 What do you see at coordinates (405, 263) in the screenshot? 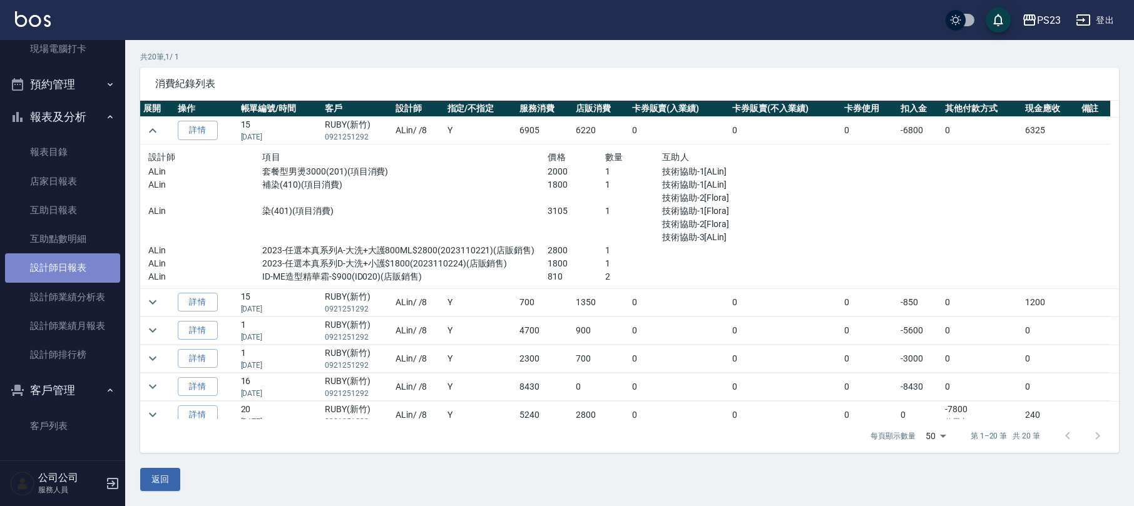
I see `p: 2023-任選本真系列D-大洗+小護$1800(2023110224)(店販銷售)` at bounding box center [405, 263].